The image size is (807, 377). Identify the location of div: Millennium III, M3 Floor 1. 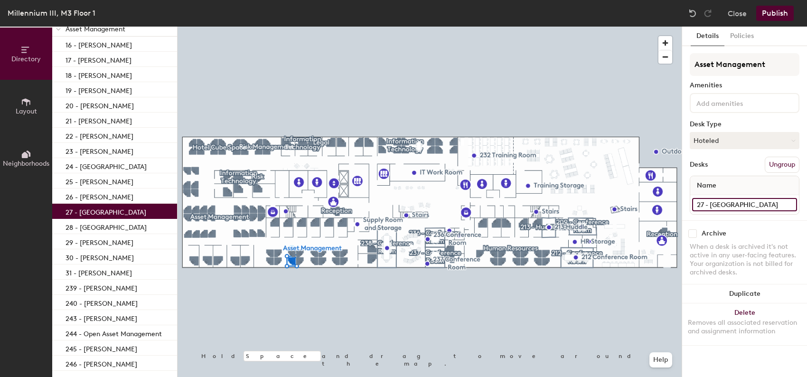
(51, 13).